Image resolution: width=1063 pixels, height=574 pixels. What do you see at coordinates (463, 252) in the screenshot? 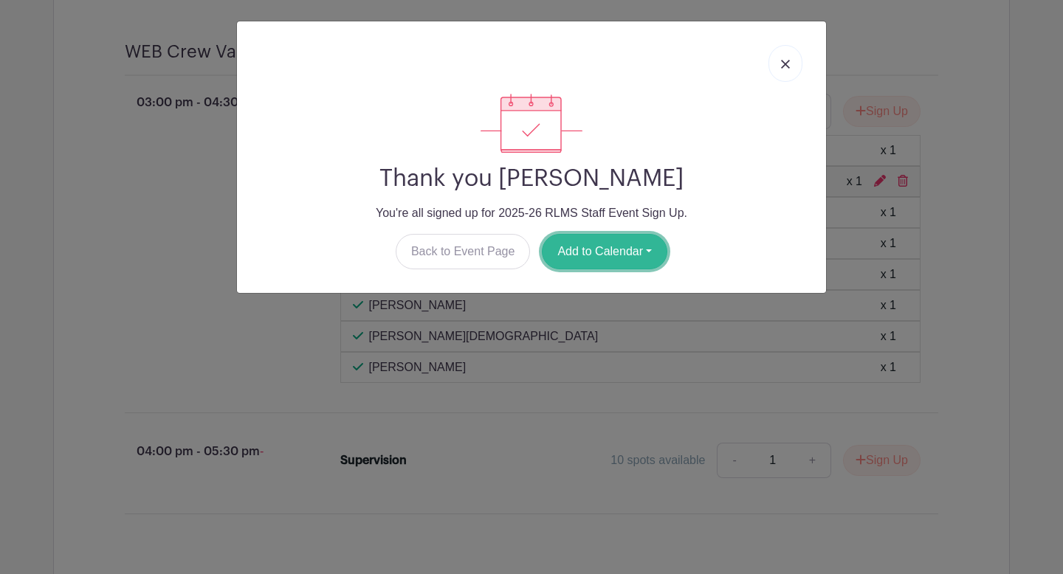
I see `a: Back to Event Page` at bounding box center [463, 252].